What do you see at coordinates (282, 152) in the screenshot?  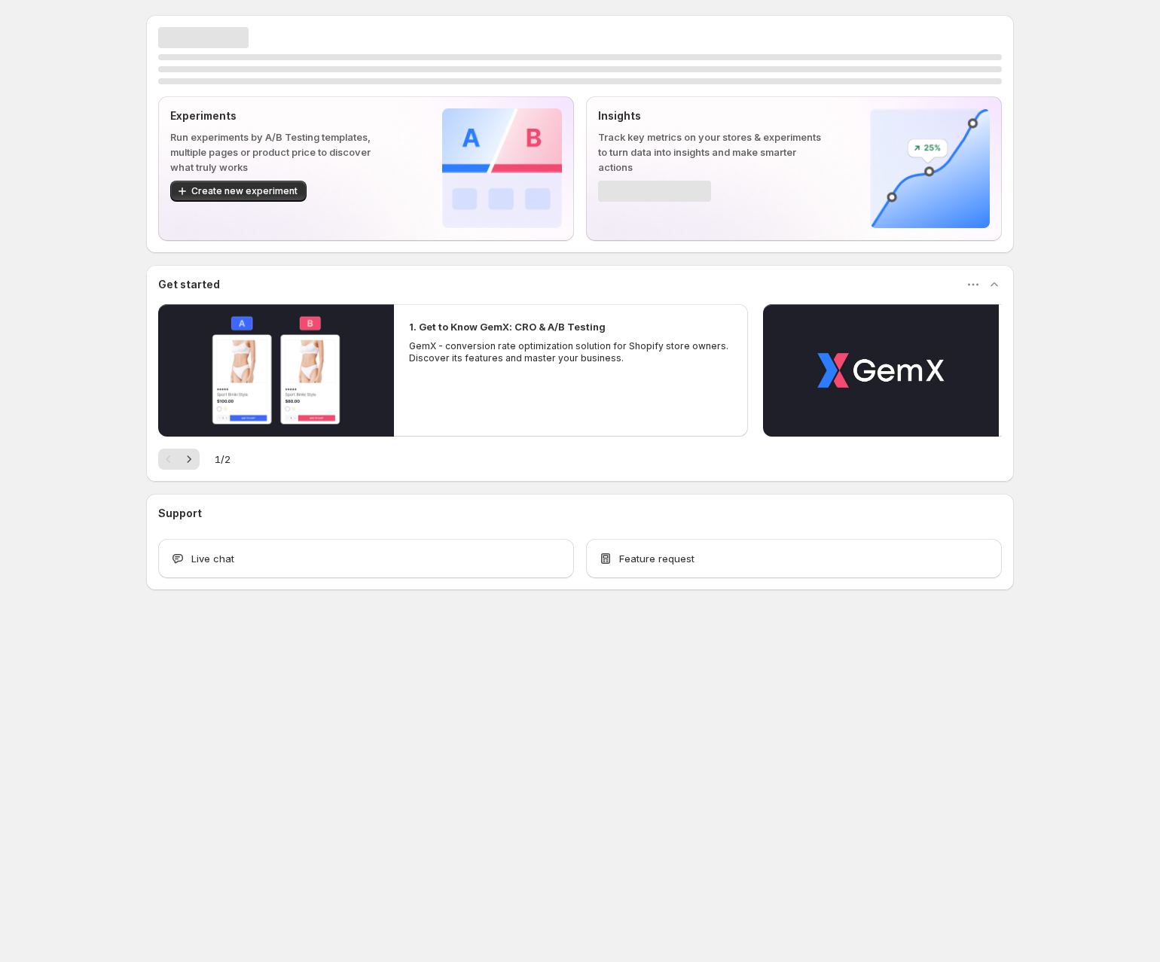 I see `p: Run experiments by A/B Testing templates, multiple pages or product price to discover what truly ...` at bounding box center [282, 152].